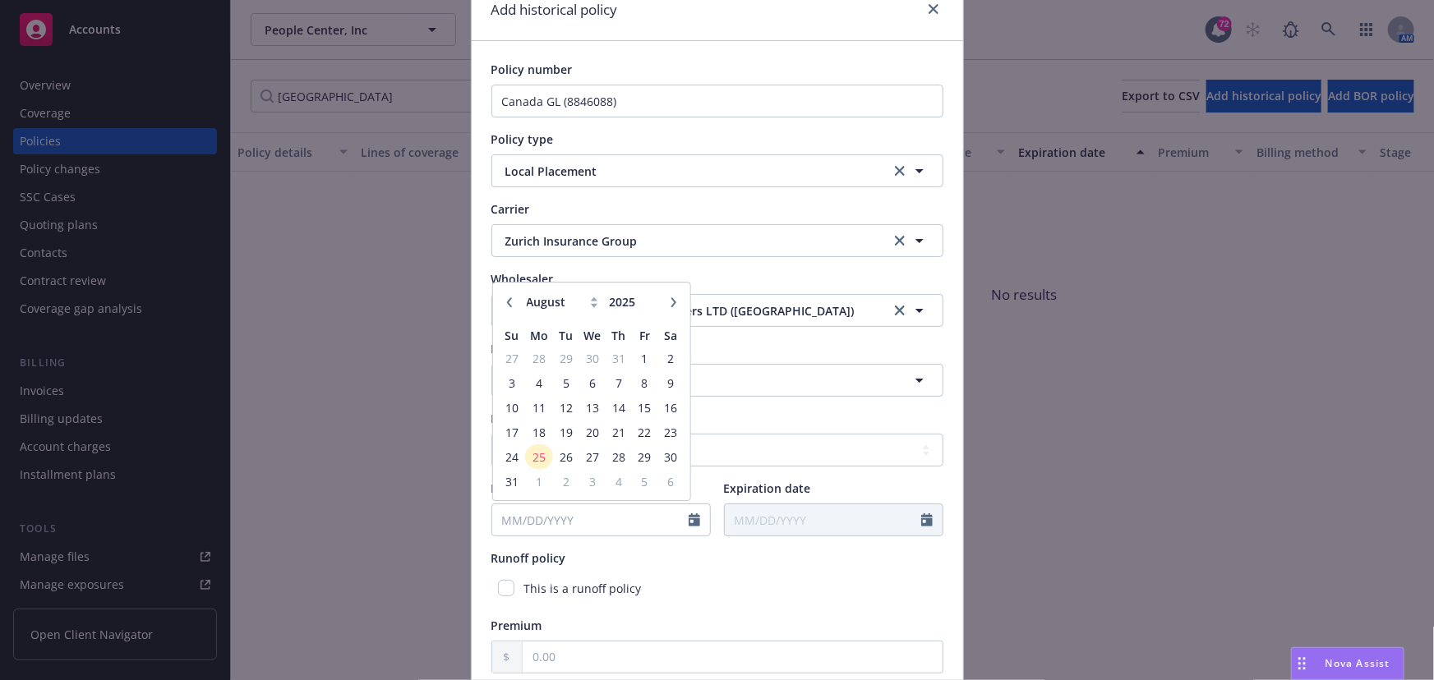 The image size is (1434, 680). I want to click on span: 31, so click(618, 358).